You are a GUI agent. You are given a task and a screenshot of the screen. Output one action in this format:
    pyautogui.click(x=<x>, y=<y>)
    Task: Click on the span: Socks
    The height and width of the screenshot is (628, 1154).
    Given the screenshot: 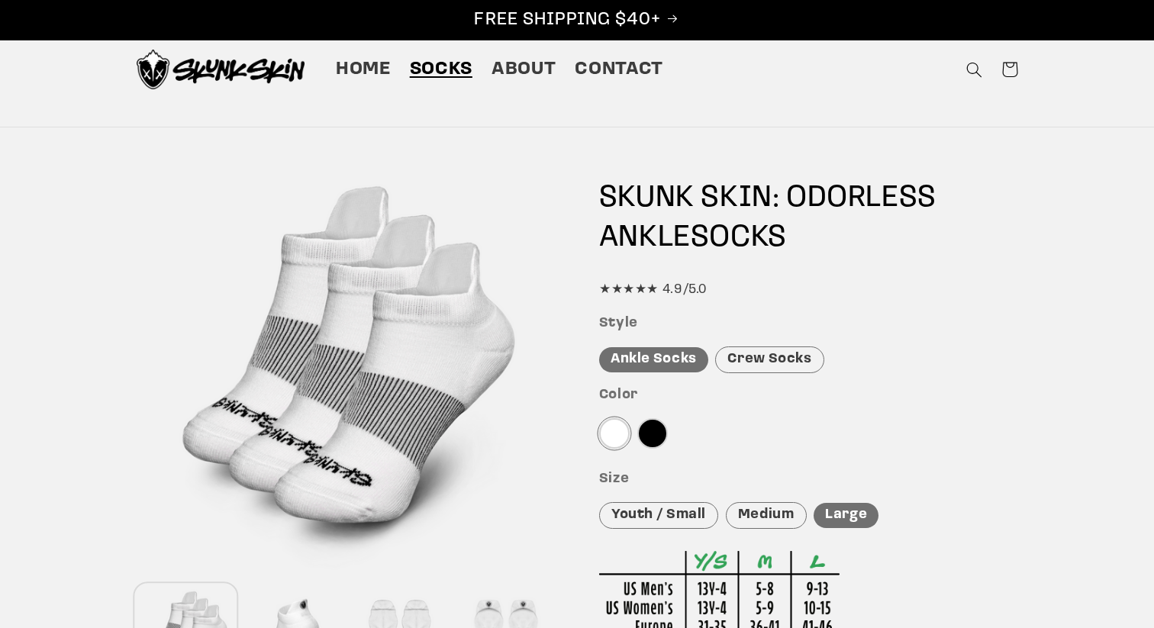 What is the action you would take?
    pyautogui.click(x=441, y=69)
    